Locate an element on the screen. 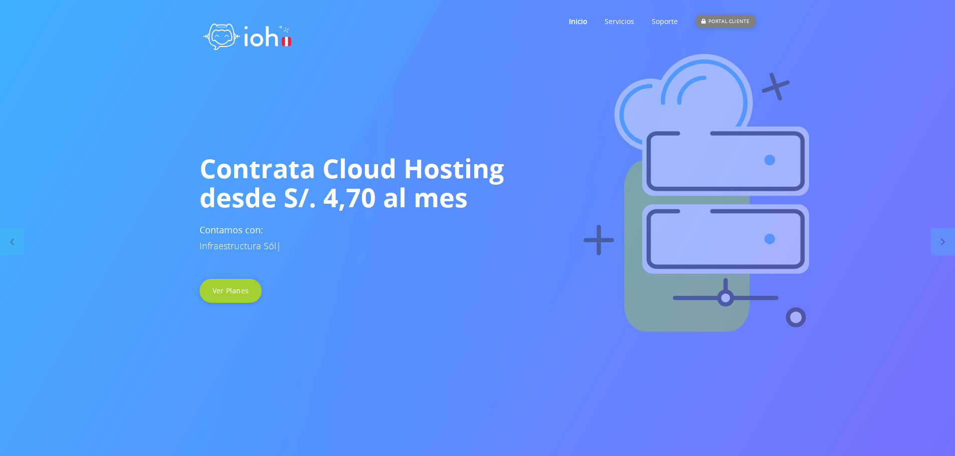 The height and width of the screenshot is (456, 955). img: logo ioh is located at coordinates (247, 35).